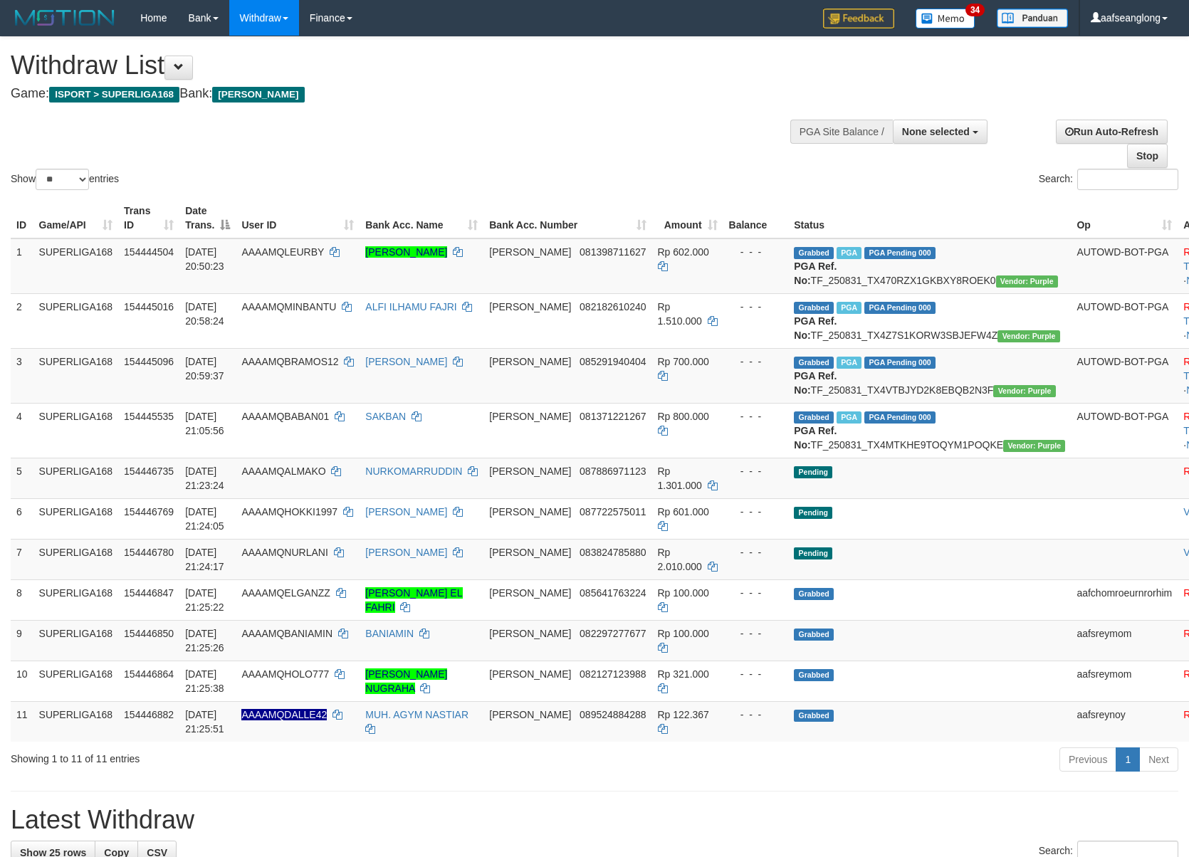 This screenshot has width=1189, height=857. What do you see at coordinates (684, 362) in the screenshot?
I see `span: Rp 700.000` at bounding box center [684, 362].